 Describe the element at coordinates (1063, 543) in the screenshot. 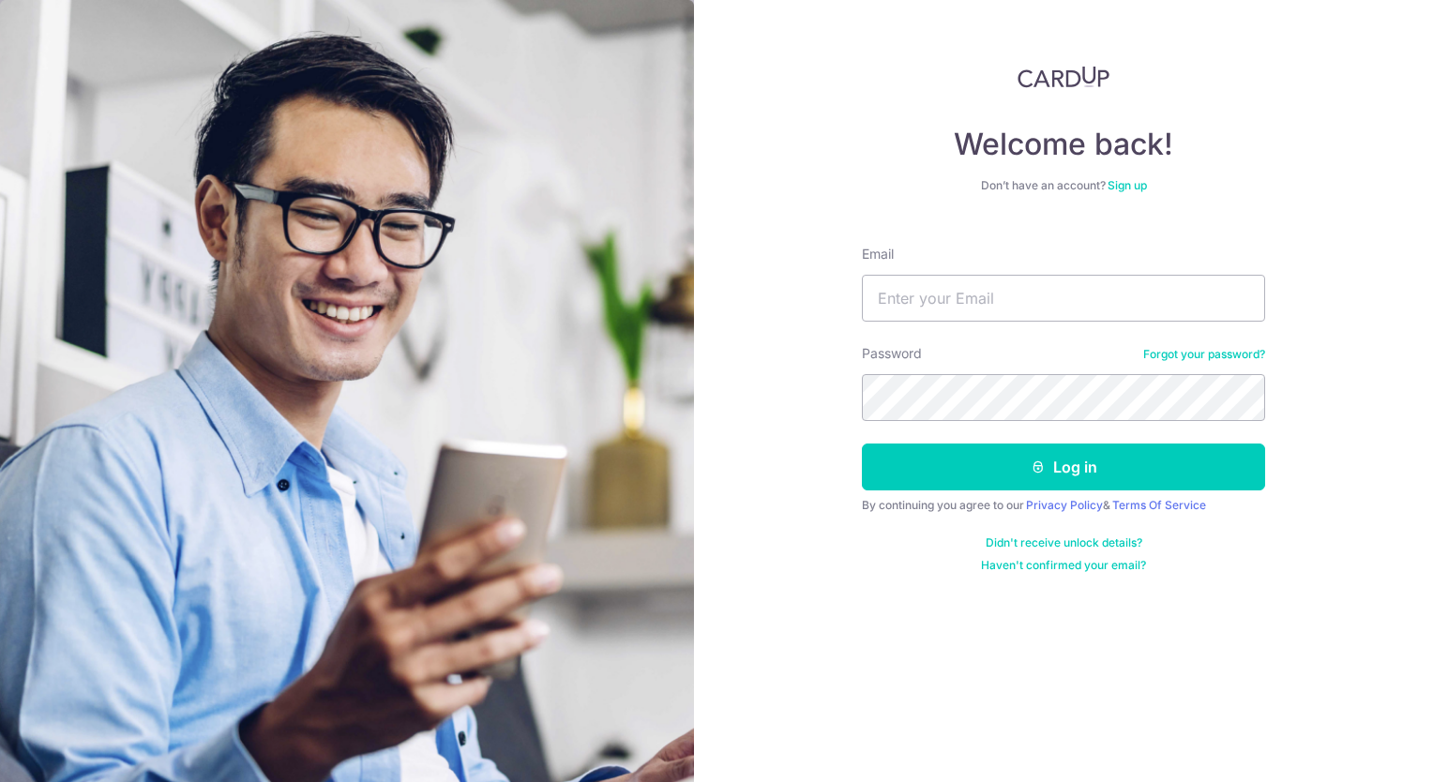

I see `a: Didn't receive unlock details?` at that location.